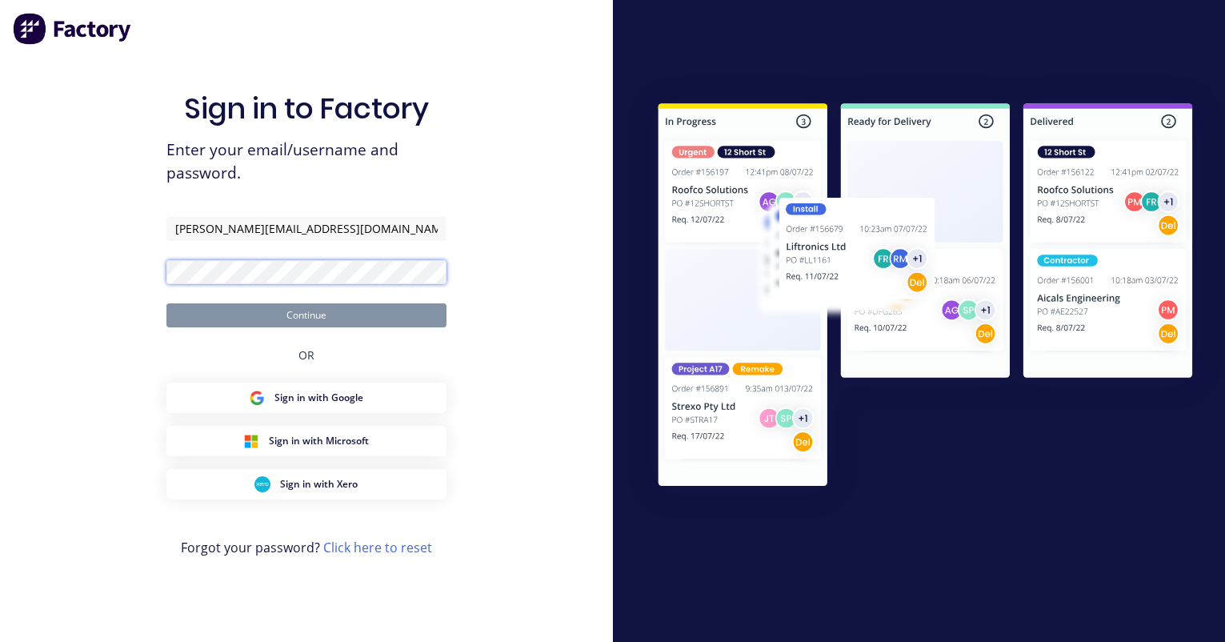  What do you see at coordinates (378, 547) in the screenshot?
I see `a: Click here to reset` at bounding box center [378, 547].